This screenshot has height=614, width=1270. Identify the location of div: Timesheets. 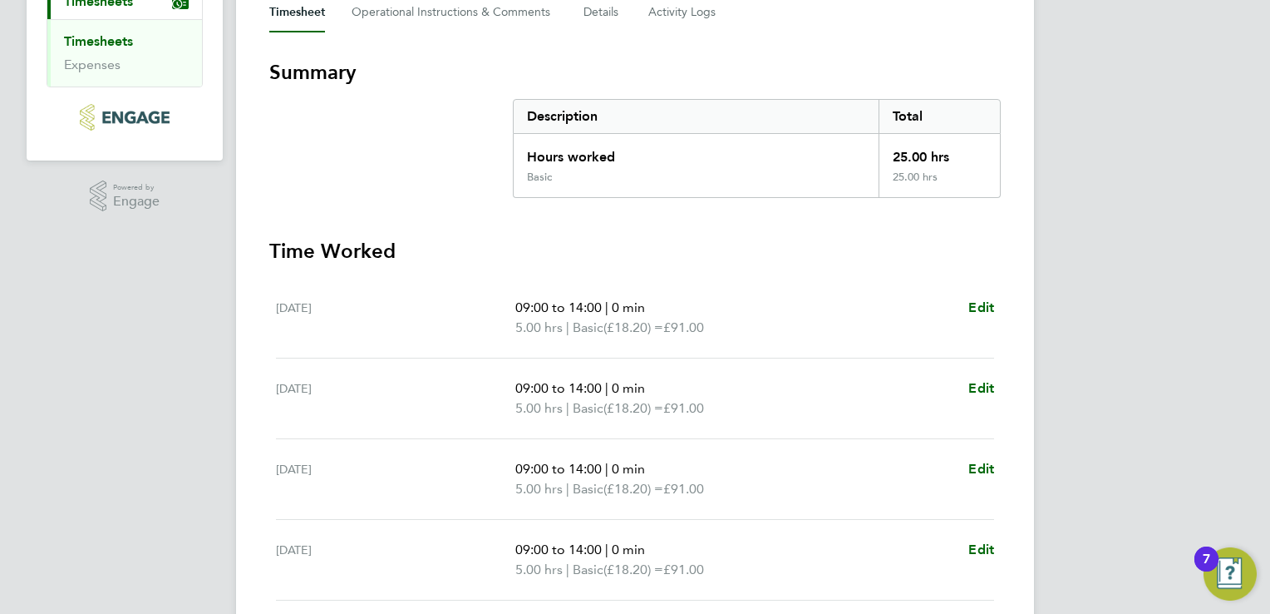
(125, 52).